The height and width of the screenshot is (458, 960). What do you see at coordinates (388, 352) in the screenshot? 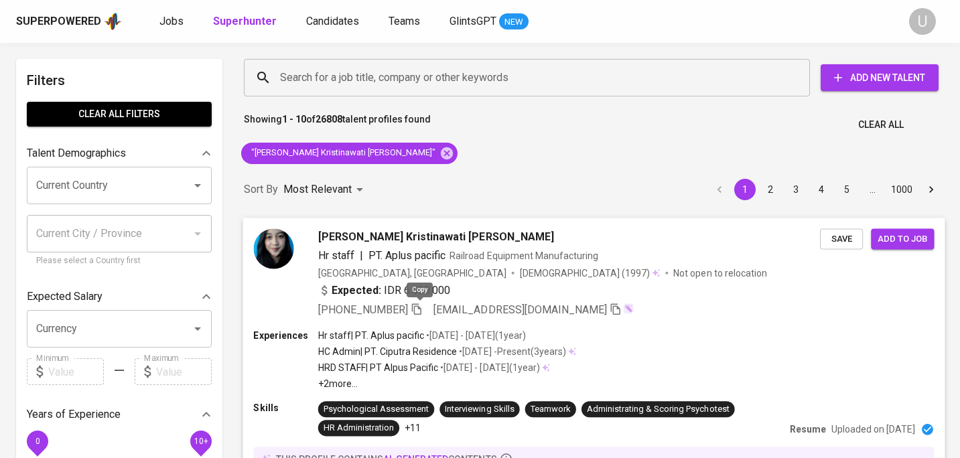
I see `p: HC Admin | PT. Ciputra Residence` at bounding box center [388, 352].